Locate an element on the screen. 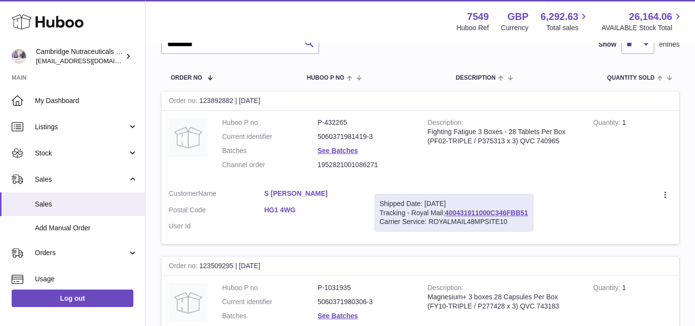  span: Stock is located at coordinates (81, 153).